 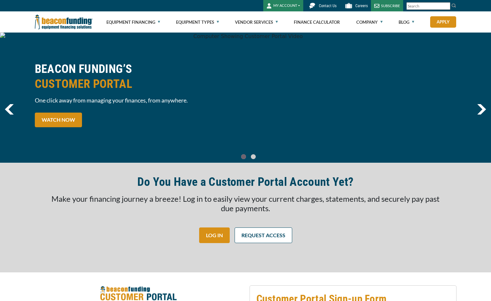 What do you see at coordinates (246, 204) in the screenshot?
I see `span: Make your financing journey a breeze! Log in to easily view your current charges, statements, and...` at bounding box center [246, 204].